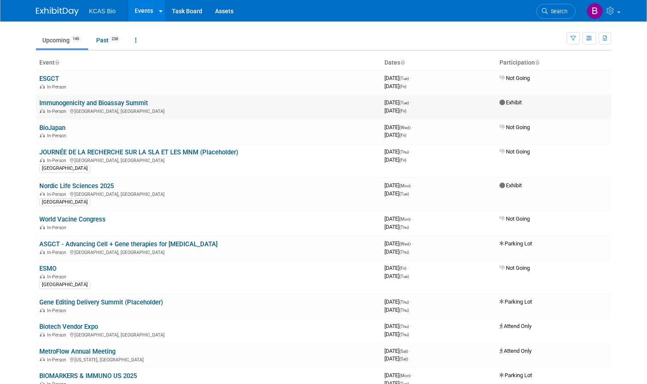 Image resolution: width=647 pixels, height=384 pixels. I want to click on a: JOURNÉE DE LA RECHERCHE SUR LA SLA ET LES MNM (Placeholder), so click(138, 152).